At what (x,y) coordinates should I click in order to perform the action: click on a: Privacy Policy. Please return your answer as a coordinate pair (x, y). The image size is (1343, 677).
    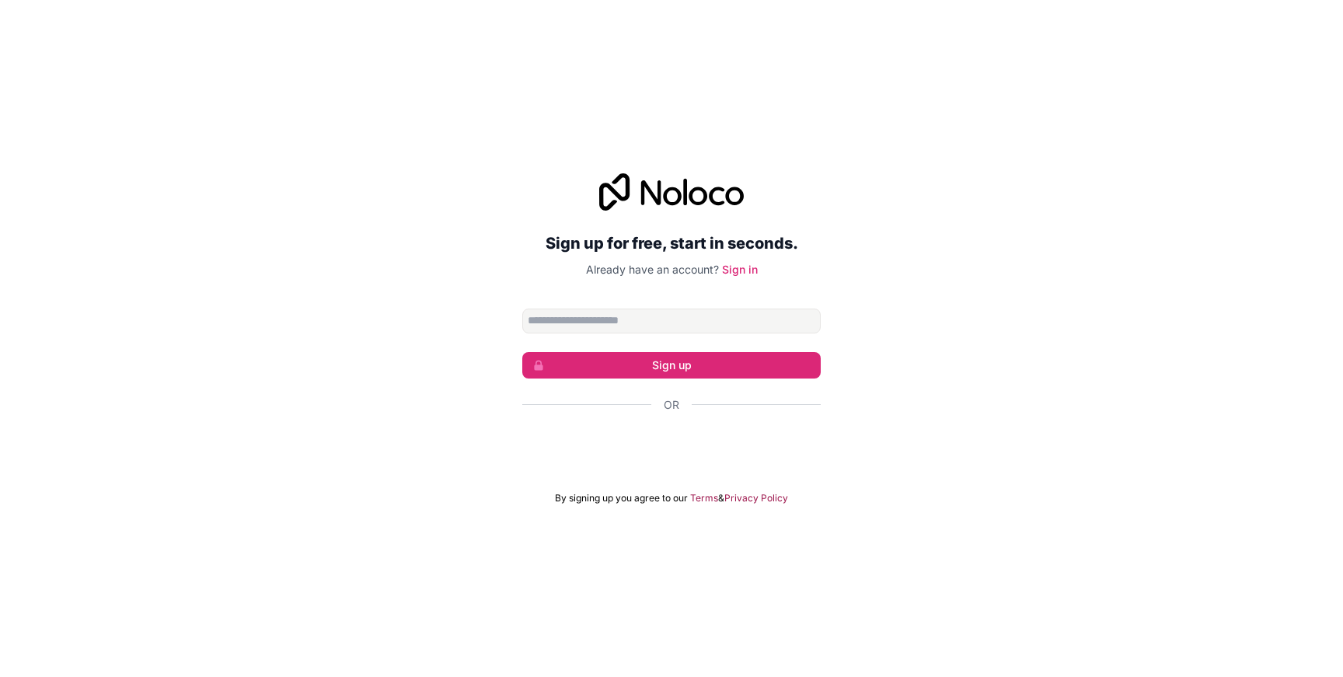
    Looking at the image, I should click on (756, 498).